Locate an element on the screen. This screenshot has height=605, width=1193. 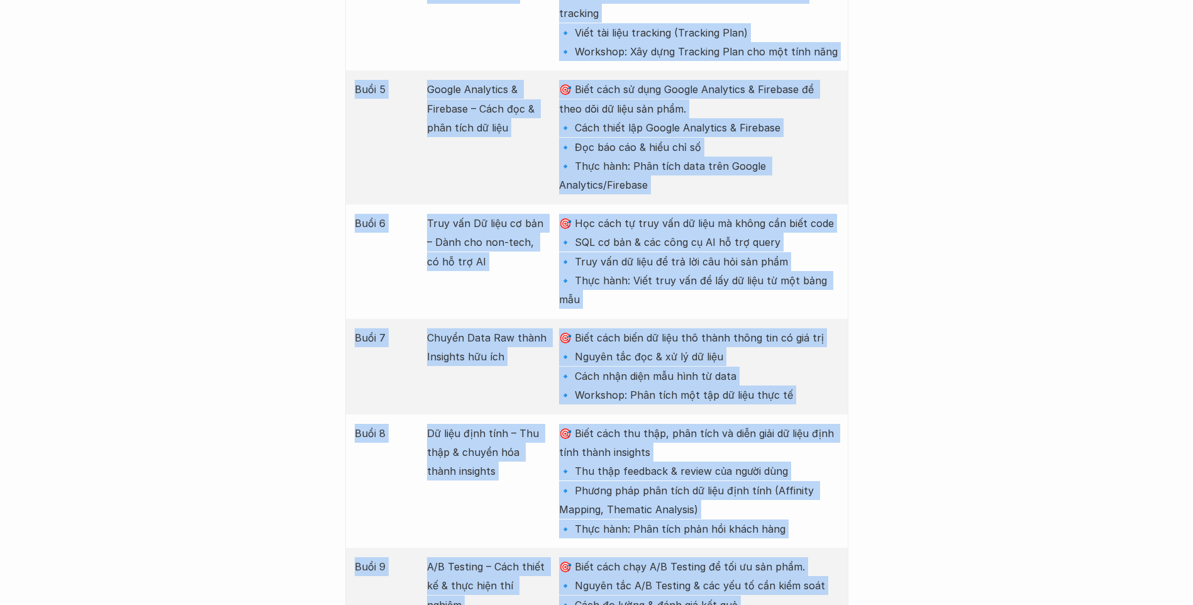
p: Buổi 7 is located at coordinates (384, 338).